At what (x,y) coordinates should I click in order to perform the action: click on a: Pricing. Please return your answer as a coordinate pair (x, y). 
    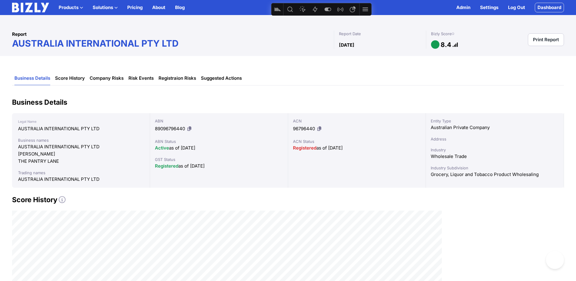
    Looking at the image, I should click on (135, 8).